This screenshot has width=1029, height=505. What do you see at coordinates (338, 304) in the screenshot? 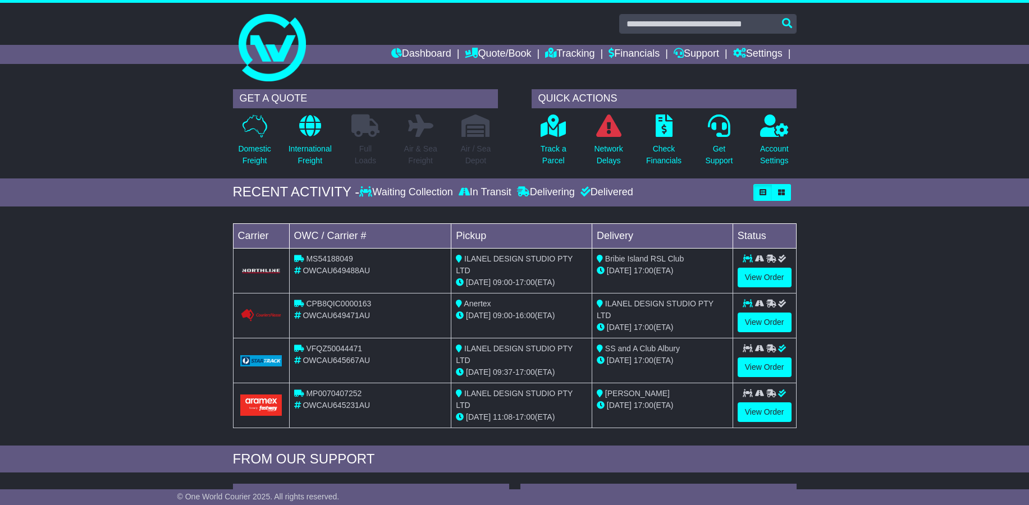
I see `span: CPB8QIC0000163` at bounding box center [338, 304].